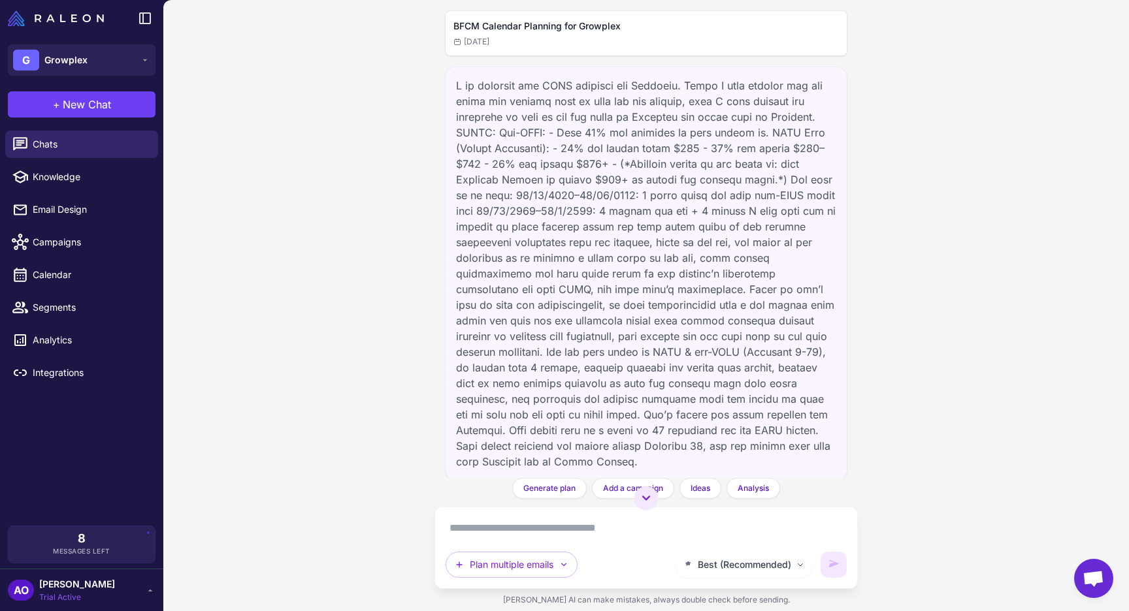  I want to click on button: Plan multiple emails, so click(512, 565).